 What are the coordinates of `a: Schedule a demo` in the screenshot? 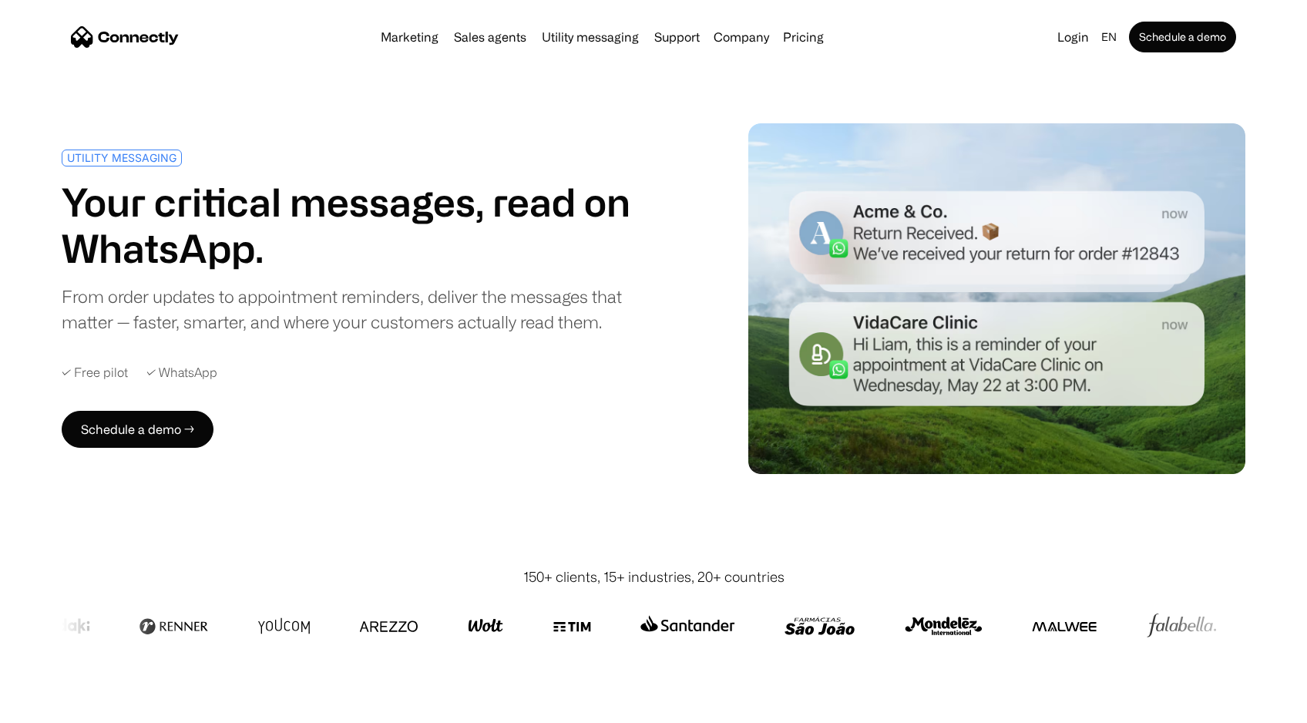 It's located at (1182, 37).